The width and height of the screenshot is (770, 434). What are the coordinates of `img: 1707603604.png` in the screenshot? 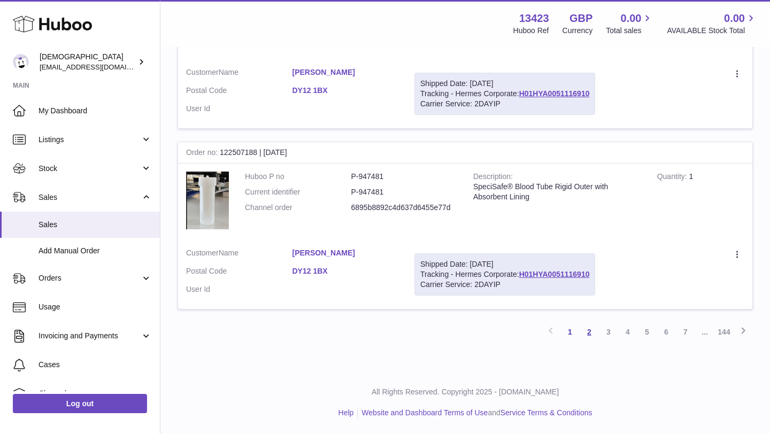 It's located at (208, 201).